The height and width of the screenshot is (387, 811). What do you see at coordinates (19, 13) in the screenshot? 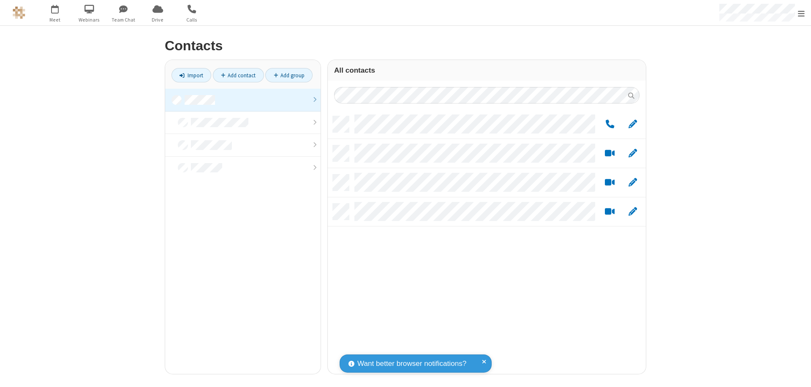
I see `img: QA Selenium DO NOT DELETE OR CHANGE` at bounding box center [19, 13].